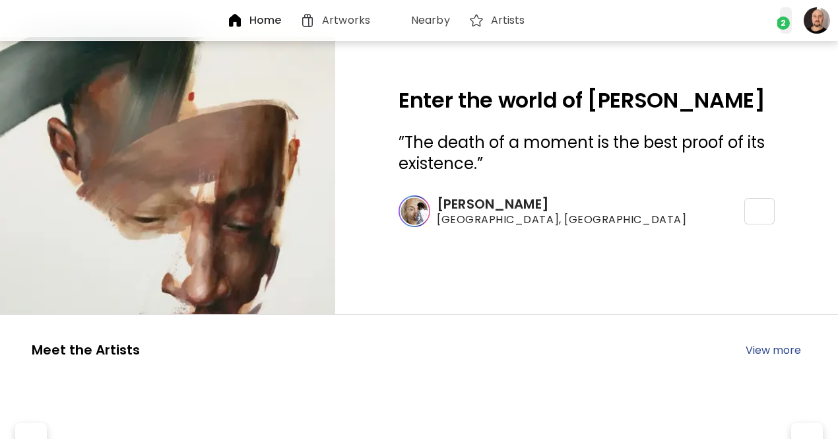 Image resolution: width=838 pixels, height=439 pixels. What do you see at coordinates (531, 20) in the screenshot?
I see `h6: Artists` at bounding box center [531, 20].